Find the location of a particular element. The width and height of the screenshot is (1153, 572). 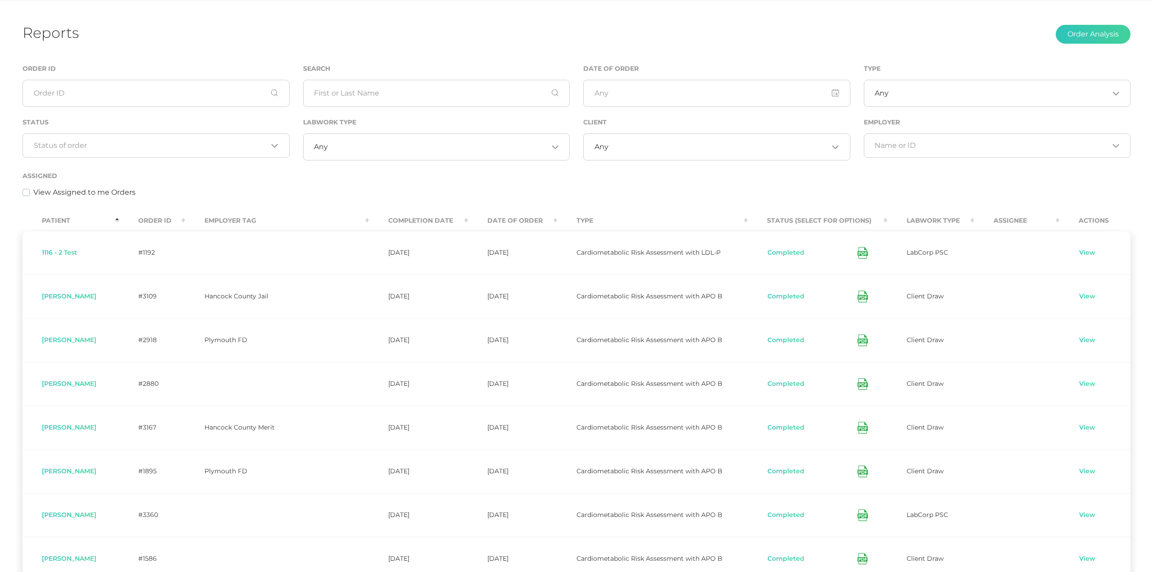

td: #3109 is located at coordinates (152, 296).